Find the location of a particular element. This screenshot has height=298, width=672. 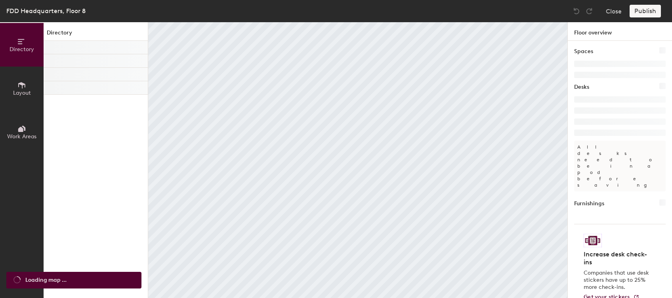

canvas: Map is located at coordinates (358, 160).